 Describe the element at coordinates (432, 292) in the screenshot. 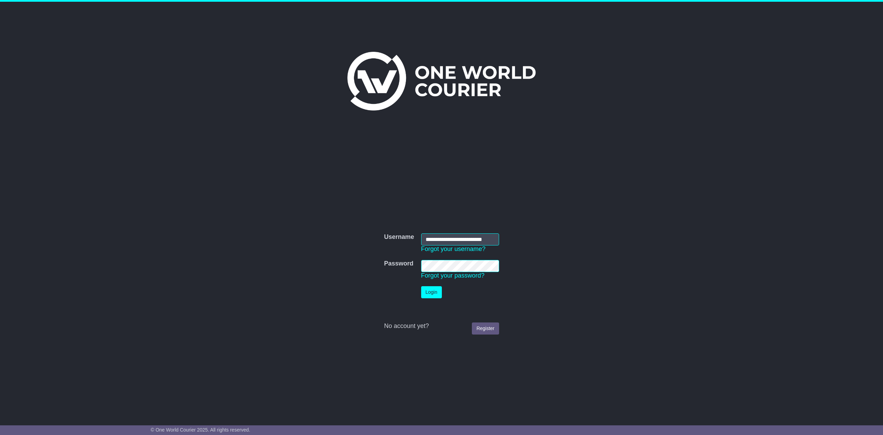

I see `button: Login` at that location.